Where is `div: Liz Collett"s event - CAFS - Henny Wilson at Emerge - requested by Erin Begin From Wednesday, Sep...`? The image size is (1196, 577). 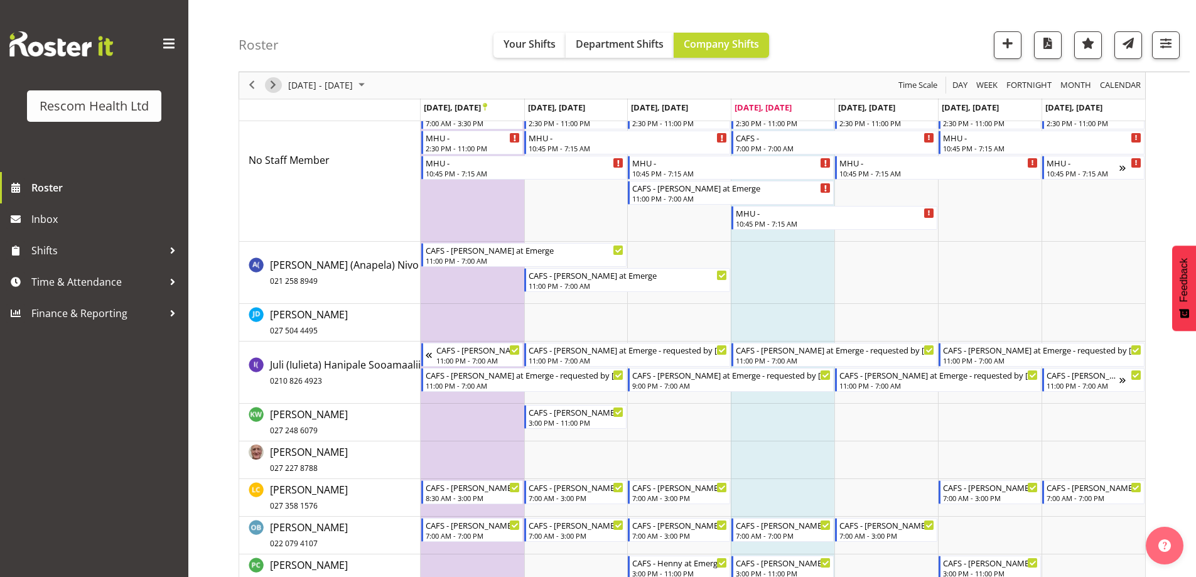
div: Liz Collett"s event - CAFS - Henny Wilson at Emerge - requested by Erin Begin From Wednesday, Sep... is located at coordinates (679, 492).